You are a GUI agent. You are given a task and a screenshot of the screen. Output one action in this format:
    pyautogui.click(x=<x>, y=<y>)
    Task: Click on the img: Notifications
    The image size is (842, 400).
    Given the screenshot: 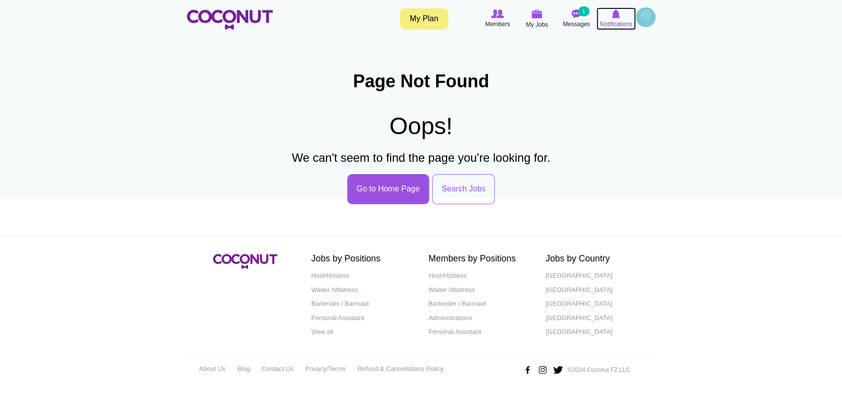 What is the action you would take?
    pyautogui.click(x=615, y=14)
    